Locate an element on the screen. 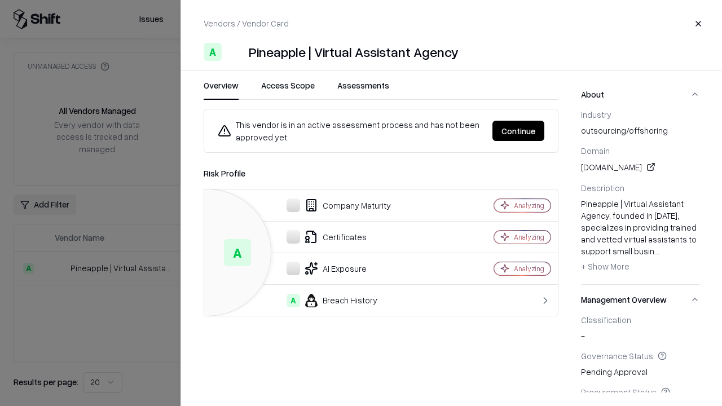 This screenshot has width=722, height=406. div: Domain is located at coordinates (640, 151).